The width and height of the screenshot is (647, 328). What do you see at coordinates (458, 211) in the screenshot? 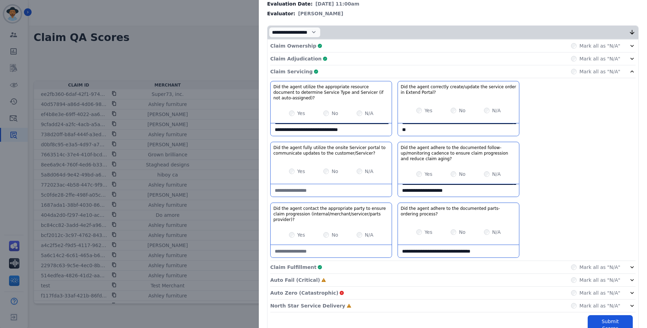
I see `h3: Did the agent adhere to the documented parts-ordering process?` at bounding box center [458, 211].